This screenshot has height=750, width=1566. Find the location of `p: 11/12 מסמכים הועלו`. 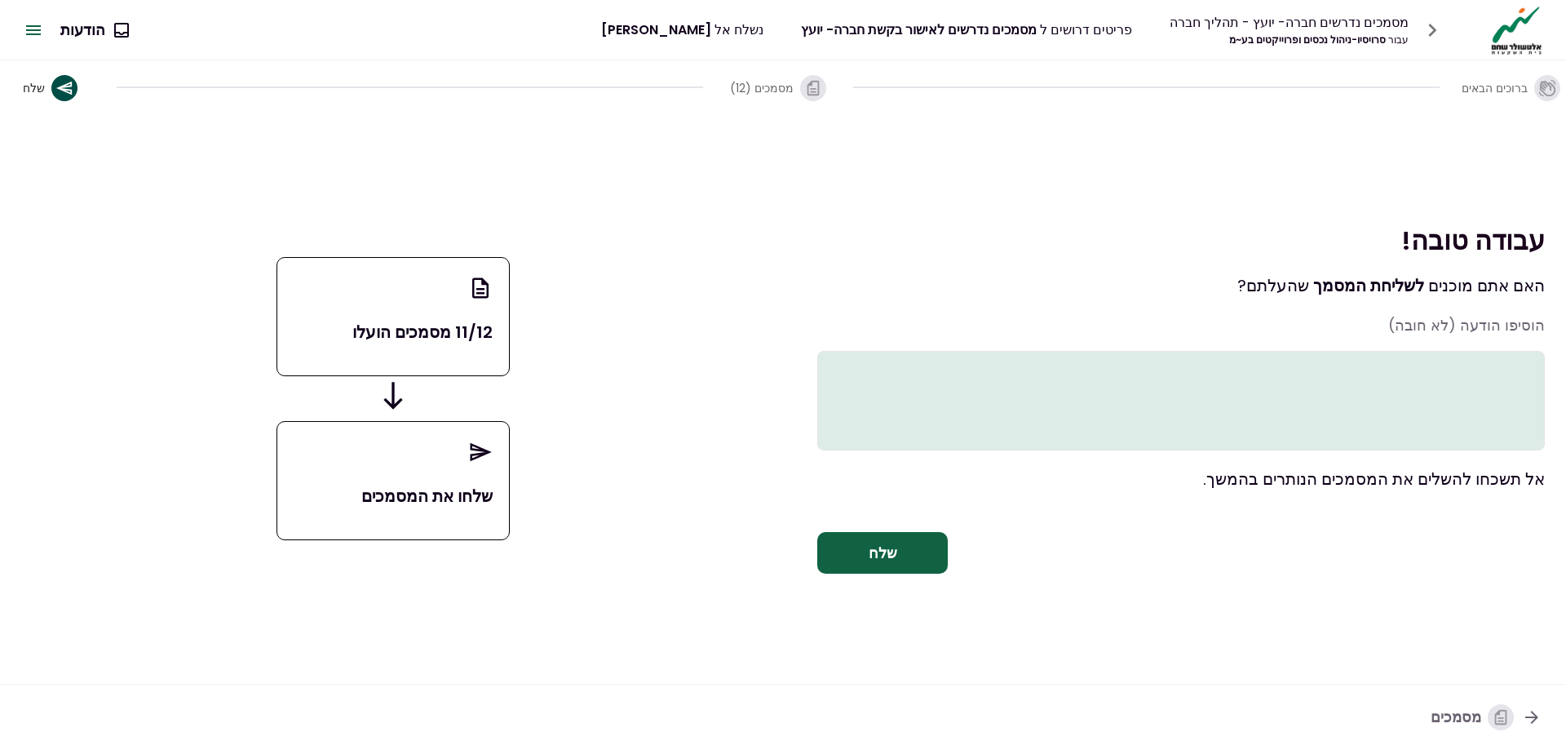

p: 11/12 מסמכים הועלו is located at coordinates (392, 332).